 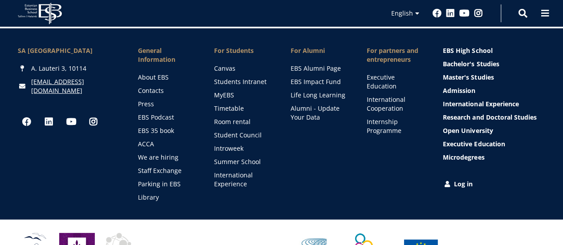 I want to click on a: We are hiring, so click(x=167, y=158).